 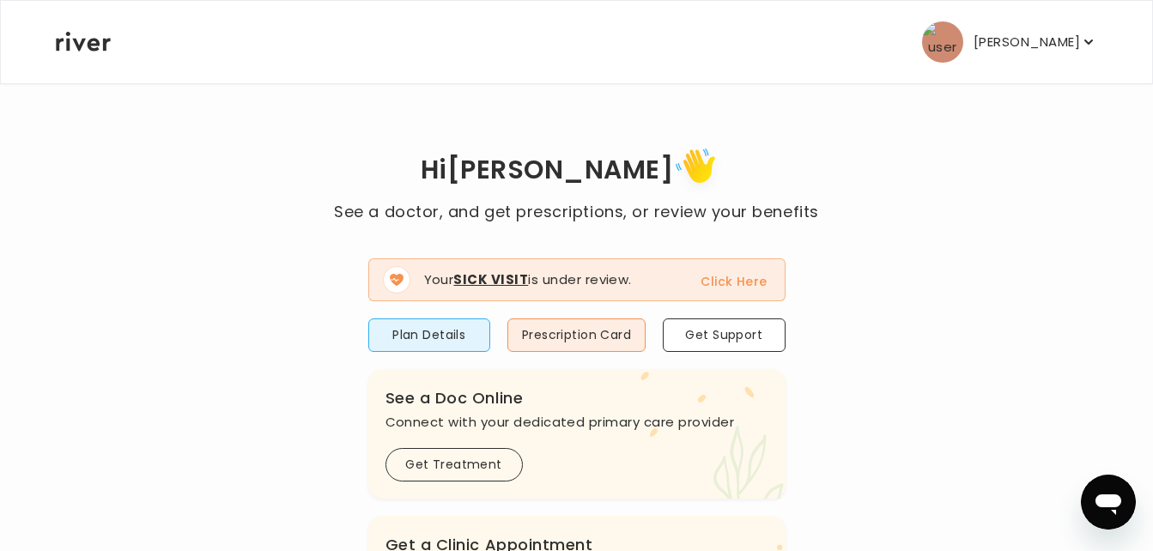 I want to click on button: Prescription Card, so click(x=576, y=335).